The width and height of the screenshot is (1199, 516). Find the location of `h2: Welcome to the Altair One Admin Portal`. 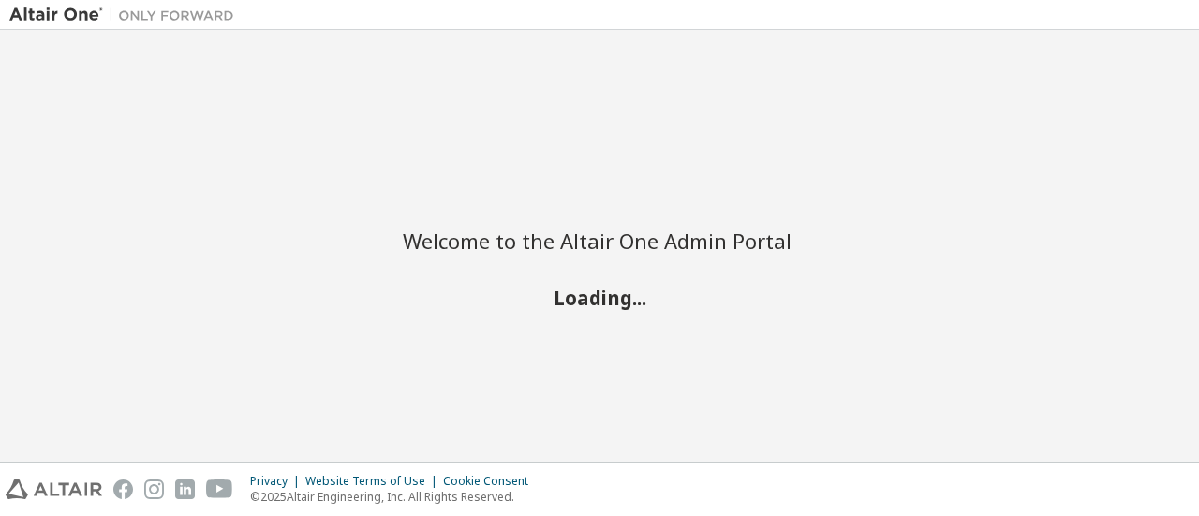

h2: Welcome to the Altair One Admin Portal is located at coordinates (600, 241).